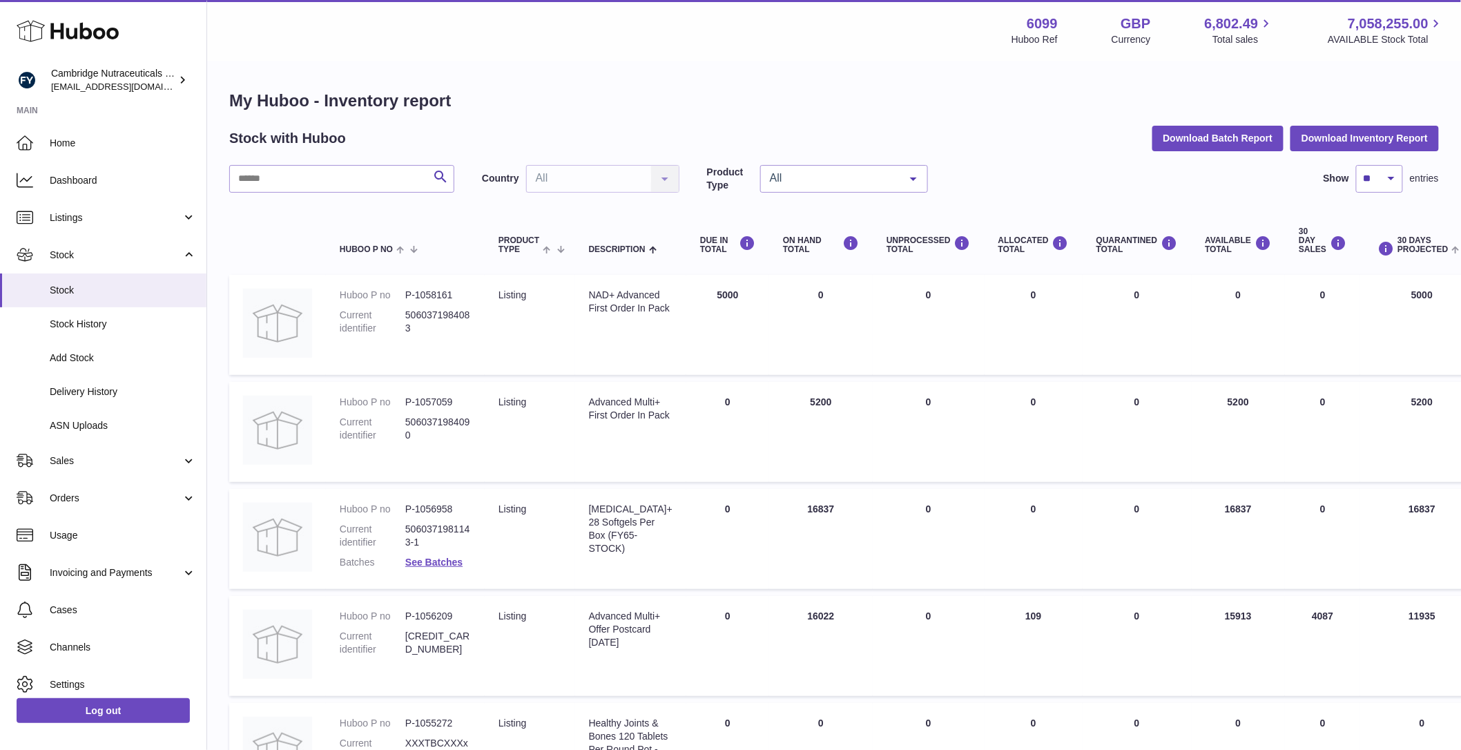 Image resolution: width=1461 pixels, height=750 pixels. What do you see at coordinates (630, 302) in the screenshot?
I see `div: NAD+ Advanced First Order In Pack` at bounding box center [630, 302].